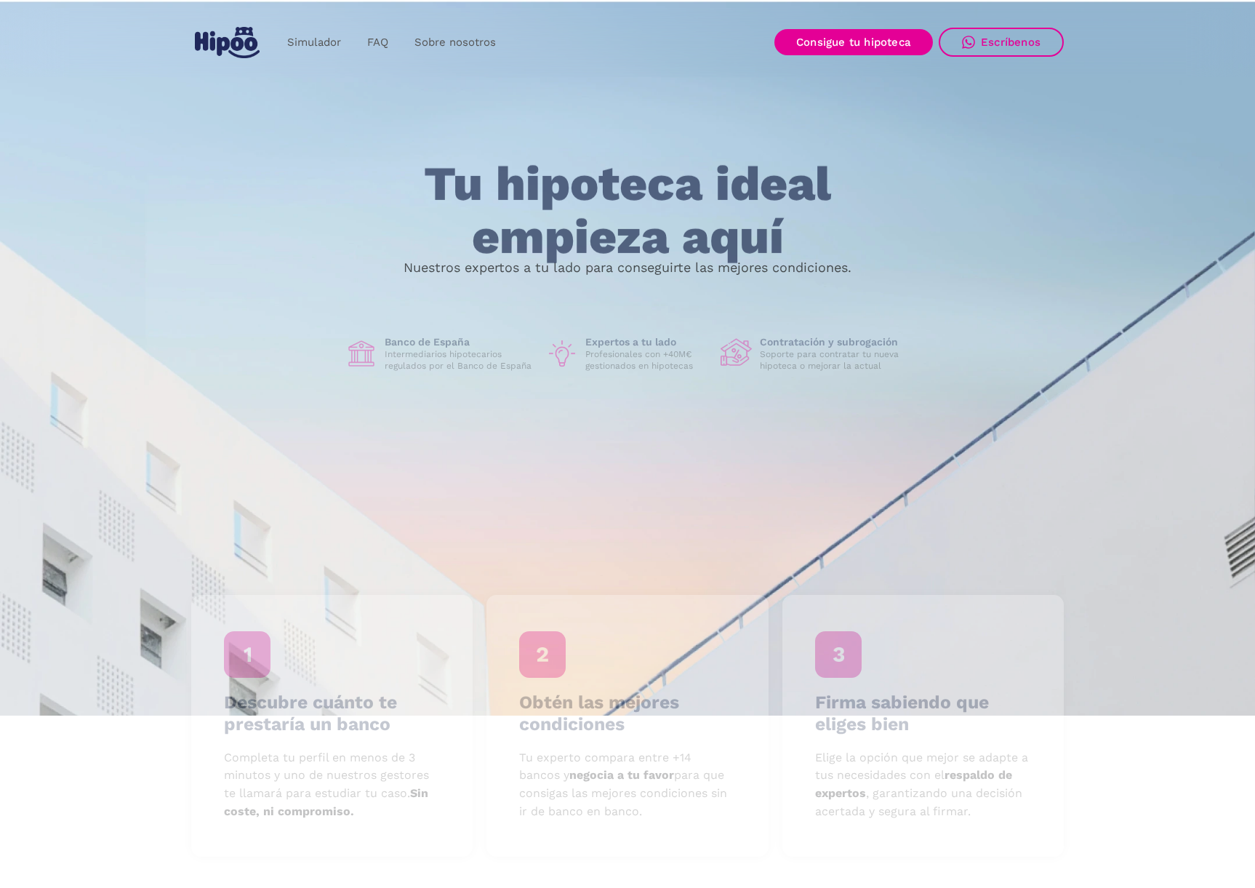 The image size is (1255, 888). Describe the element at coordinates (622, 775) in the screenshot. I see `strong: negocia a tu favor` at that location.